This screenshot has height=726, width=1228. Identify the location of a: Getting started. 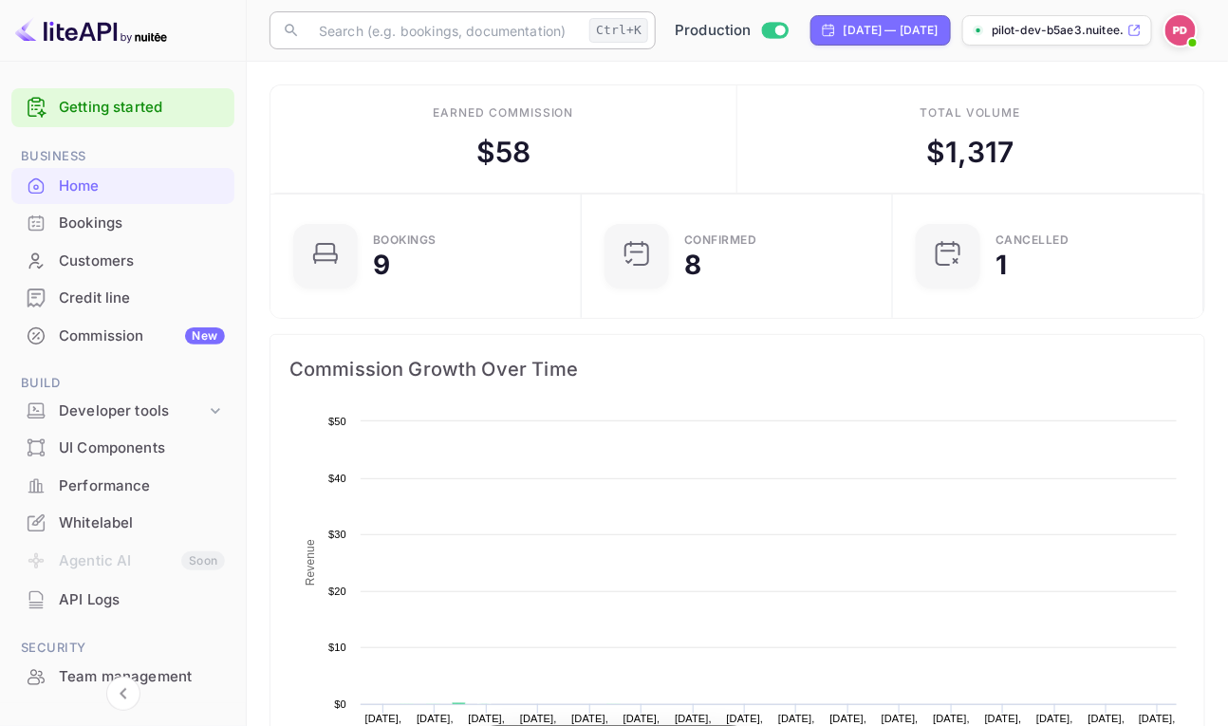
(141, 107).